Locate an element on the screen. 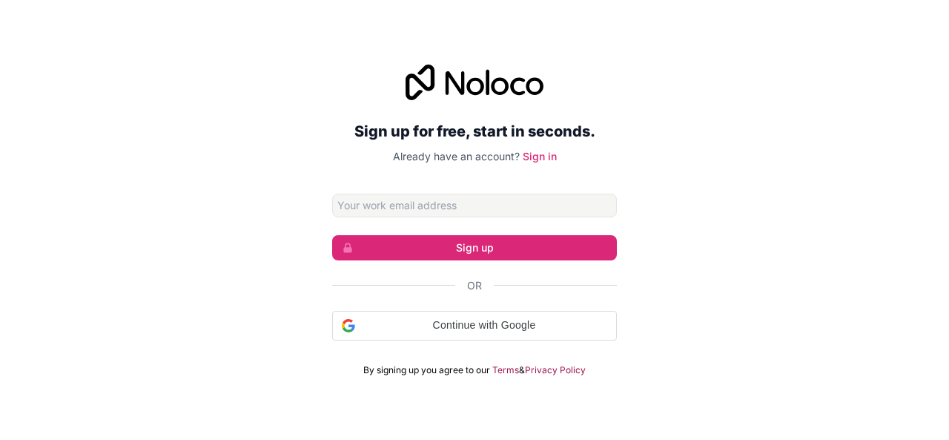 This screenshot has width=949, height=440. button: Sign up is located at coordinates (475, 248).